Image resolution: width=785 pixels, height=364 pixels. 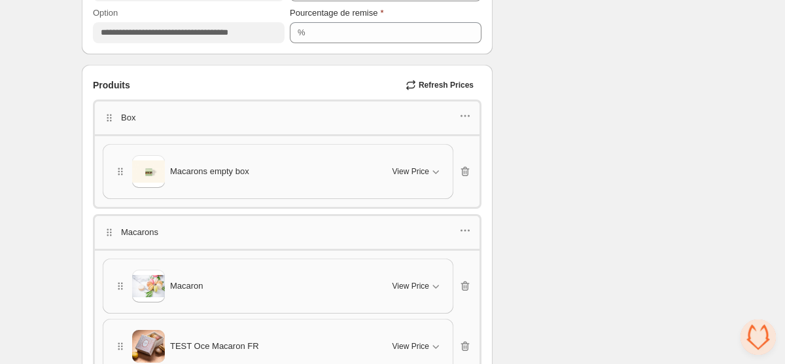 What do you see at coordinates (149, 346) in the screenshot?
I see `img: TEST Oce Macaron FR` at bounding box center [149, 346].